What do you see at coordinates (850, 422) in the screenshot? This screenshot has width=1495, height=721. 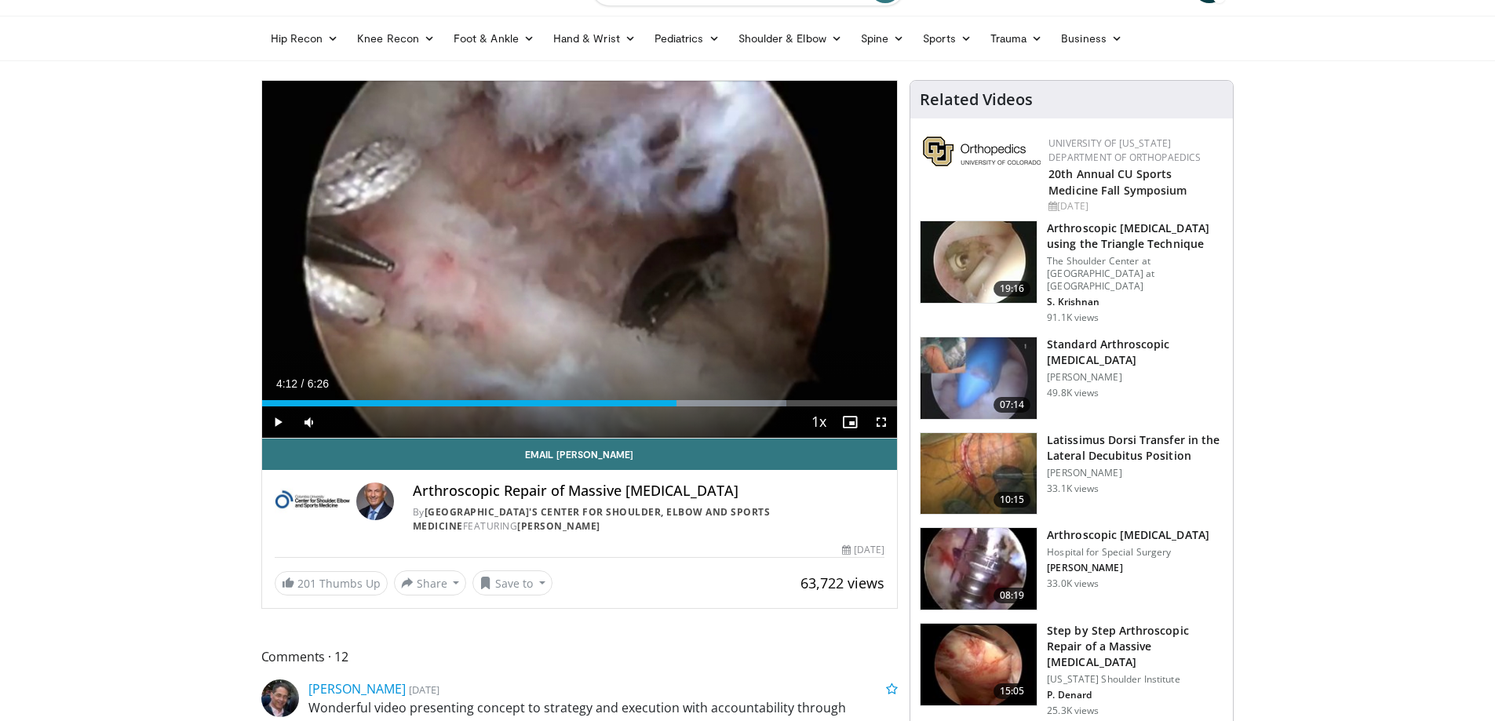 I see `button: Enable picture-in-picture mode` at bounding box center [850, 422].